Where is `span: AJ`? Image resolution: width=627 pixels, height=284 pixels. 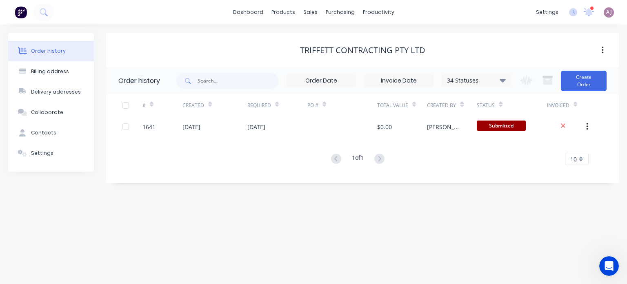
span: AJ is located at coordinates (609, 12).